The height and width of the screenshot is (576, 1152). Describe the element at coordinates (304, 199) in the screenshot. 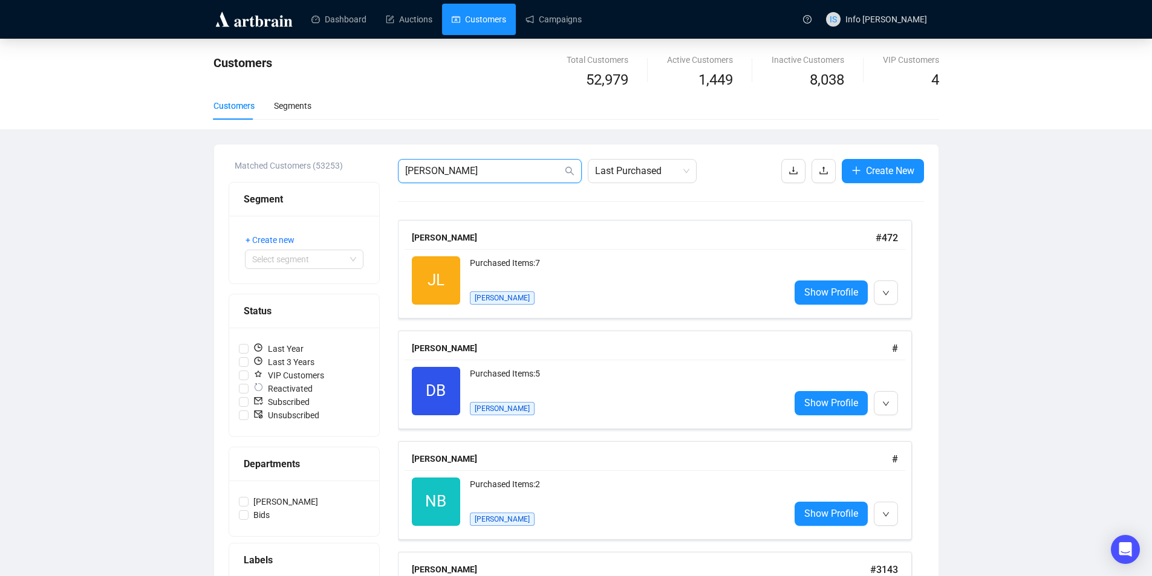

I see `div: Segment` at that location.